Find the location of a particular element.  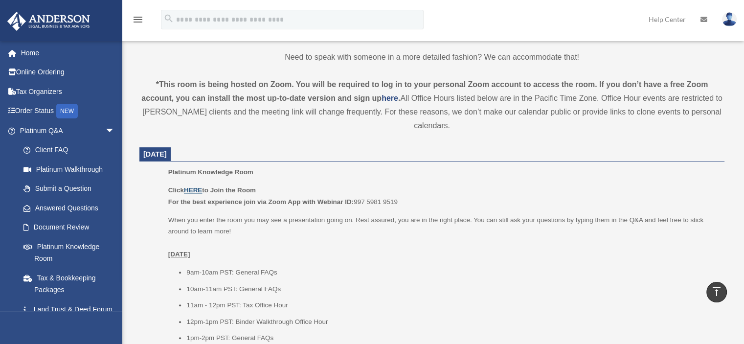

a: vertical_align_top is located at coordinates (717, 292).